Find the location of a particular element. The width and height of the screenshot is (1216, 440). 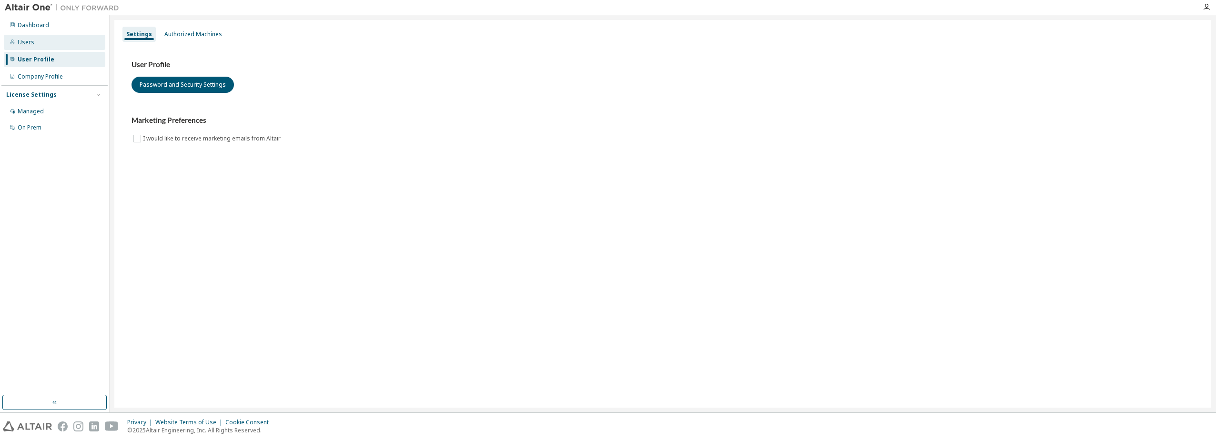

div: Users is located at coordinates (26, 42).